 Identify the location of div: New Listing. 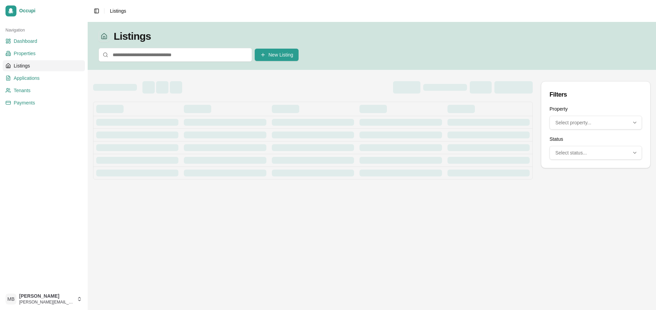
(277, 55).